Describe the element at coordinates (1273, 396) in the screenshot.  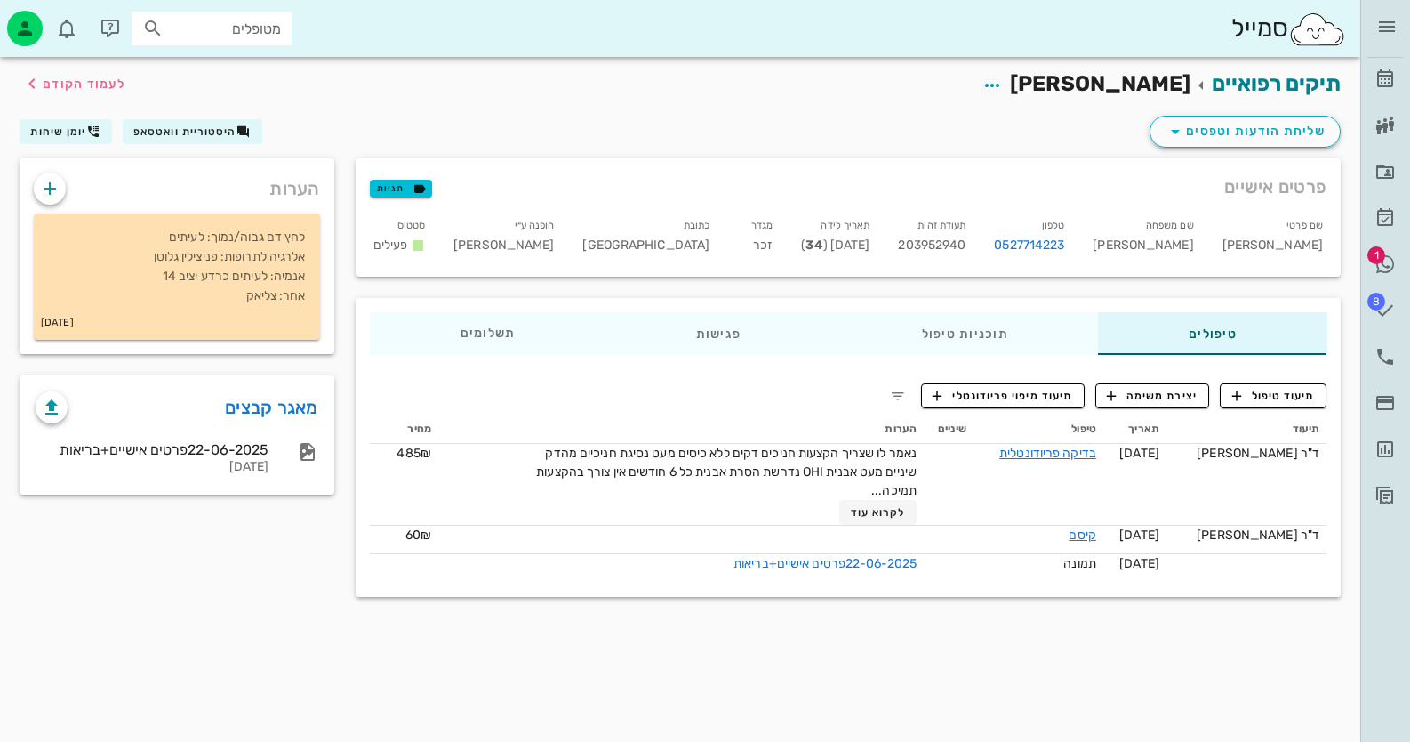
I see `button: תיעוד טיפול` at that location.